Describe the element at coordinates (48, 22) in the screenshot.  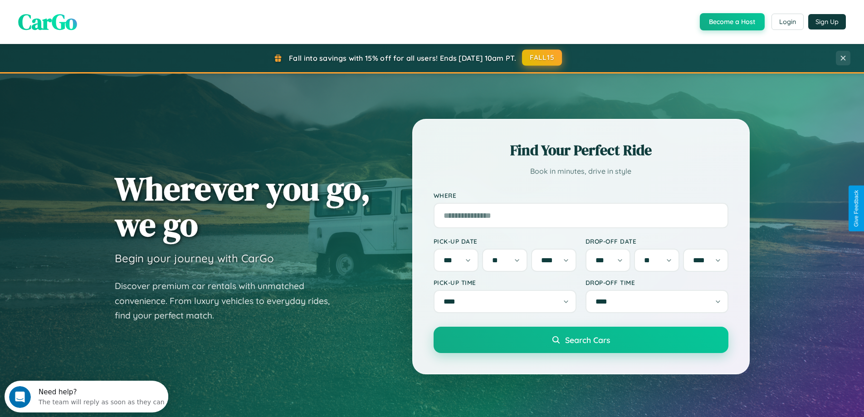
I see `span: CarGo` at that location.